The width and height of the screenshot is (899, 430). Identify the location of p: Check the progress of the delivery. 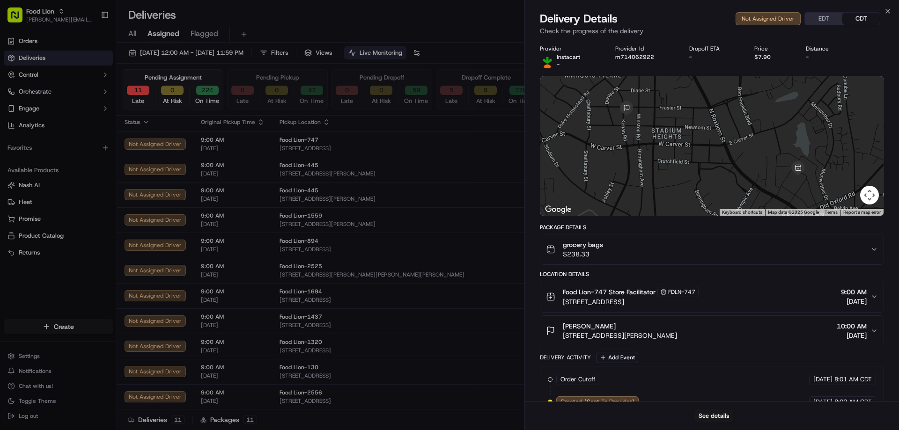
(712, 31).